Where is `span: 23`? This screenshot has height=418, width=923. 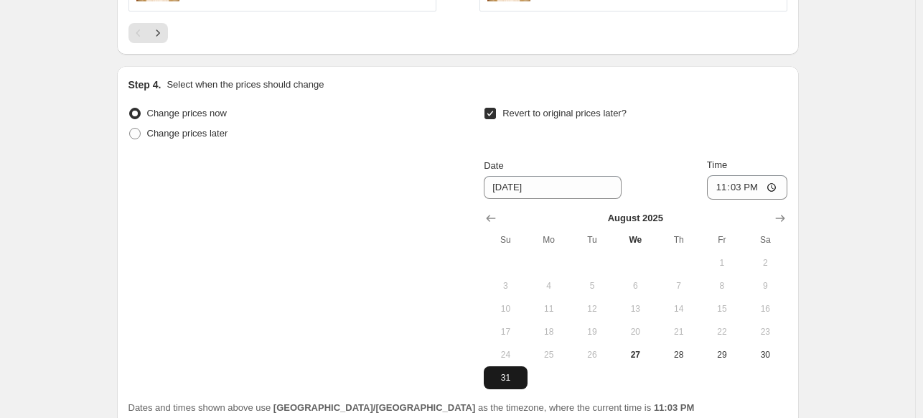
span: 23 is located at coordinates (765, 332).